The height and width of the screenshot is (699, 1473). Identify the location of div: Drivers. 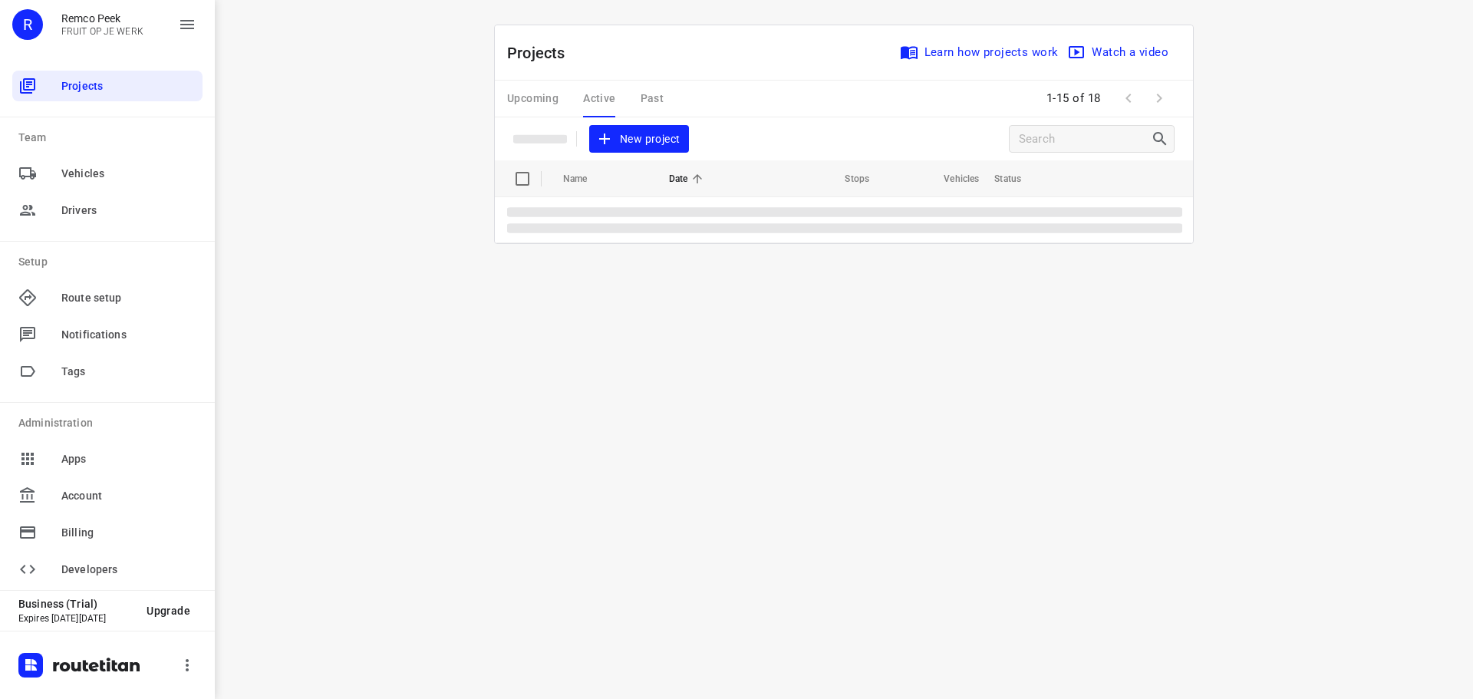
(107, 210).